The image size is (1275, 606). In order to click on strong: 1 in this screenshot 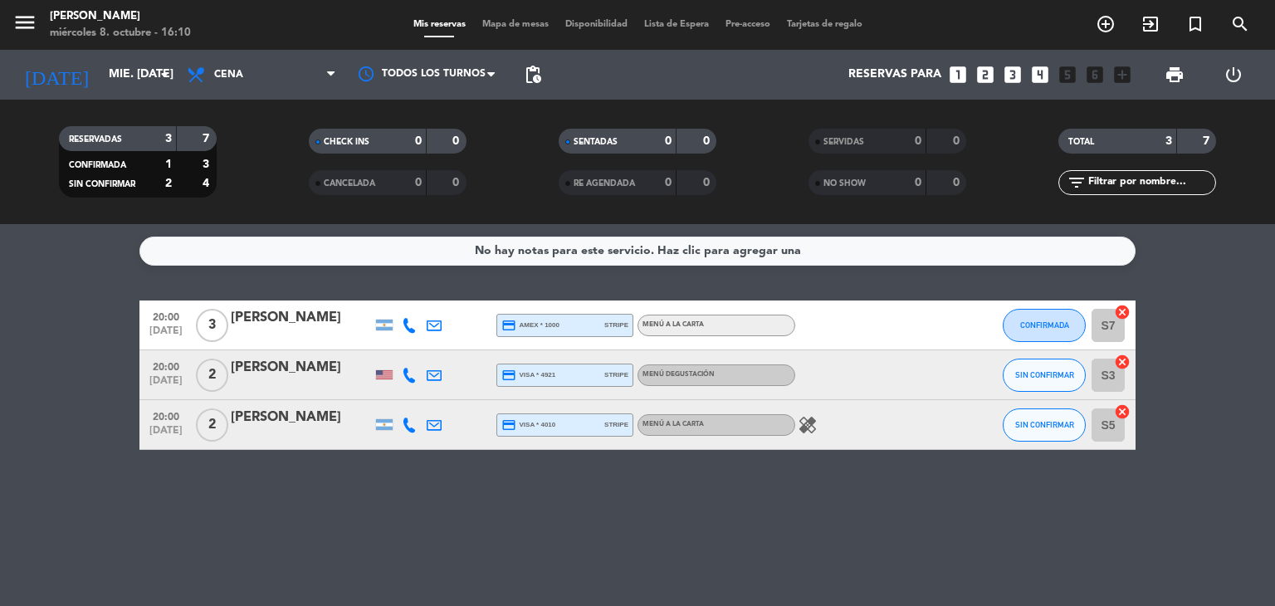, I will do `click(169, 164)`.